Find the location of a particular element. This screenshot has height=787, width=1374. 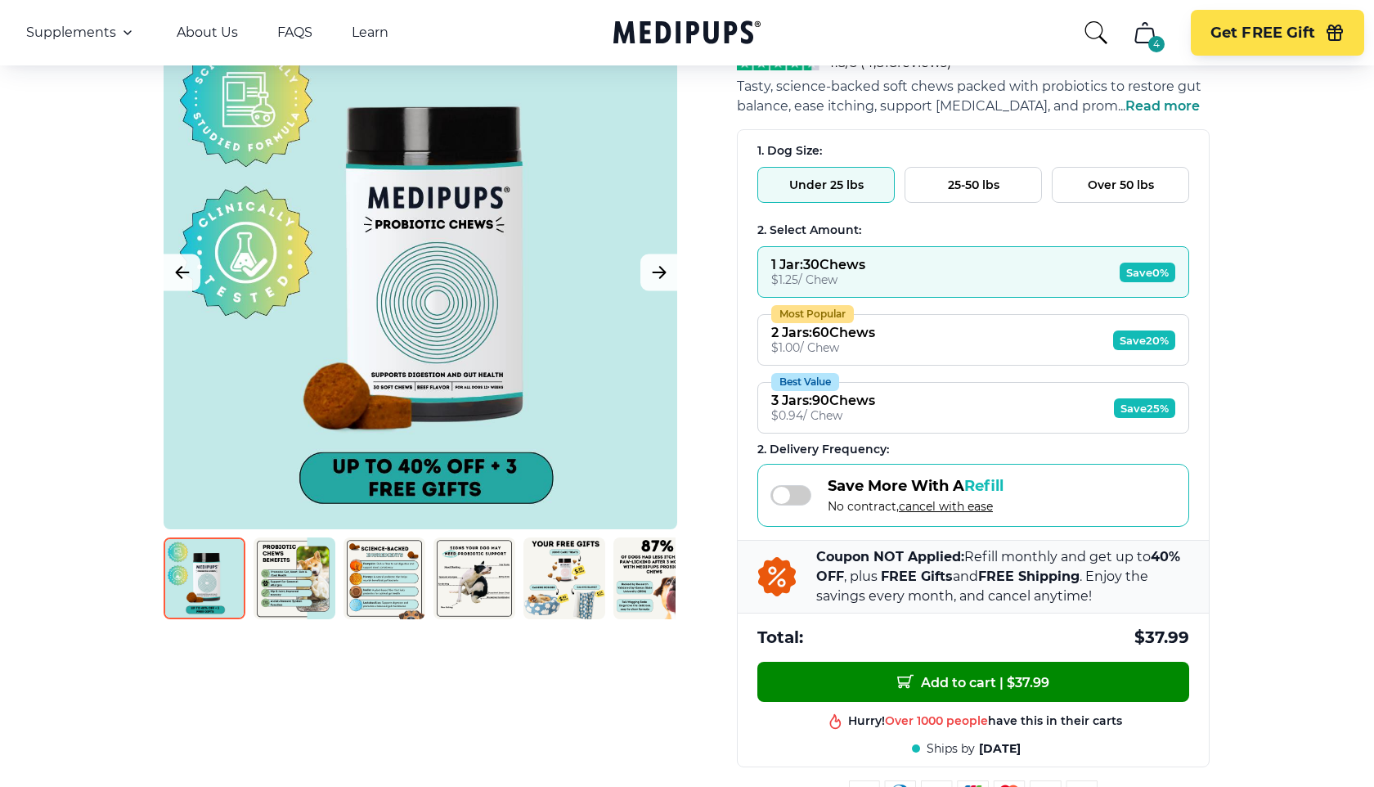

span: Save 25% is located at coordinates (1144, 408).